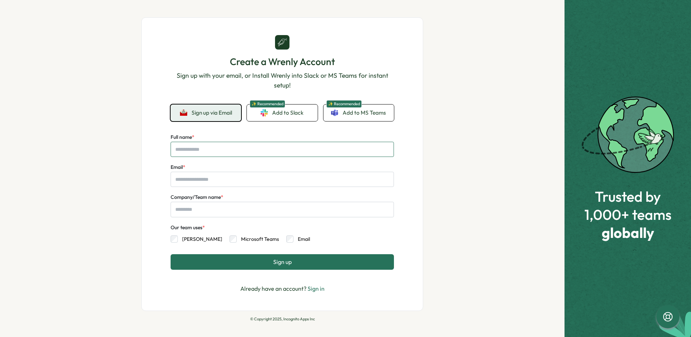  Describe the element at coordinates (316, 288) in the screenshot. I see `a: Sign in` at that location.